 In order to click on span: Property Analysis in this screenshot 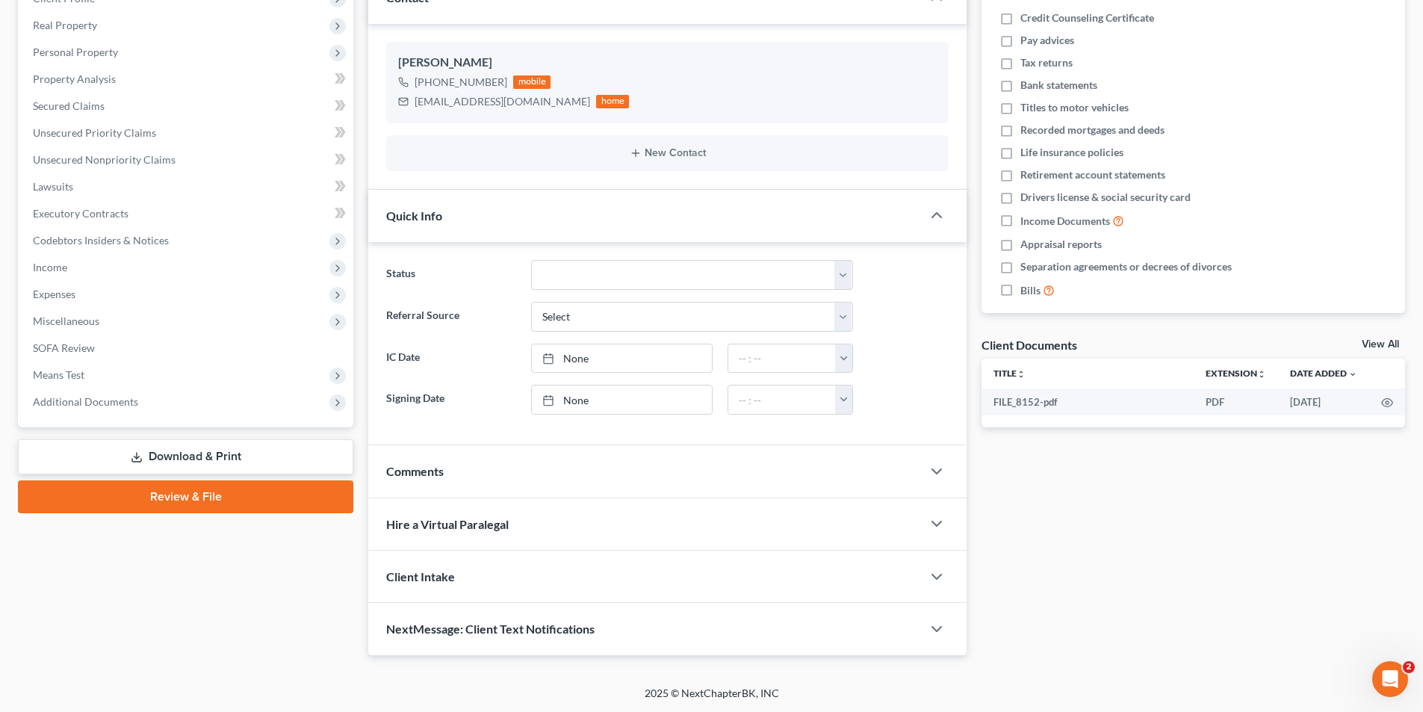, I will do `click(74, 78)`.